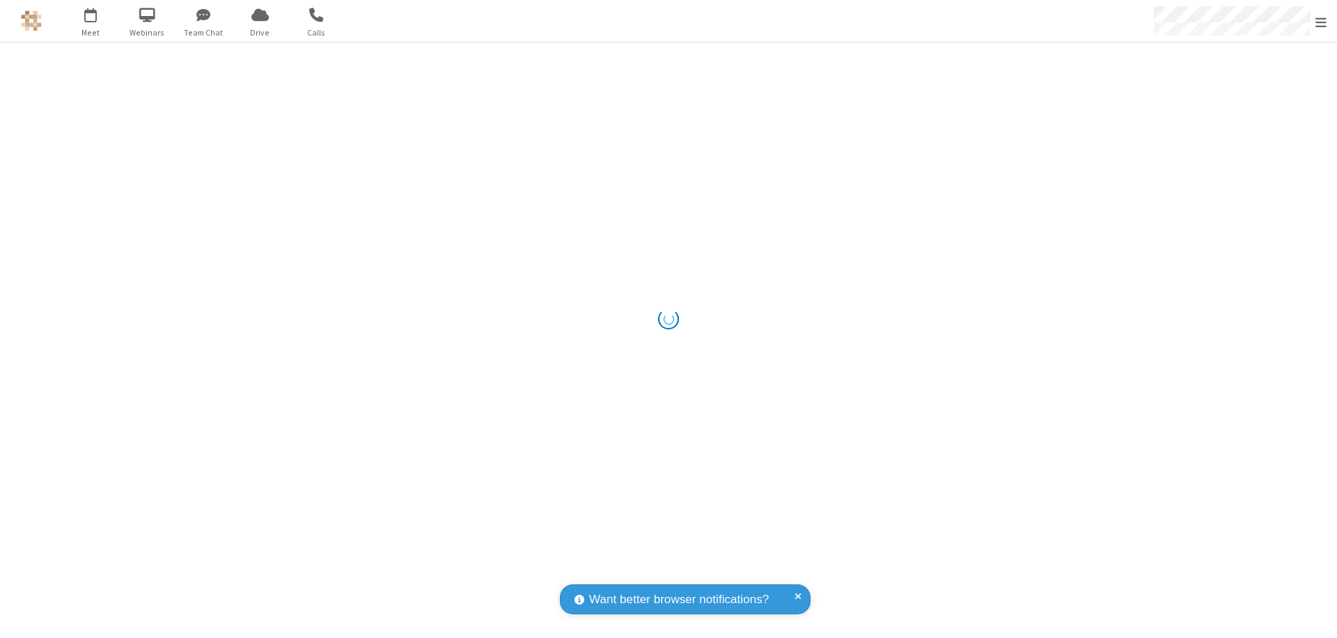 Image resolution: width=1337 pixels, height=638 pixels. I want to click on span: Calls, so click(316, 33).